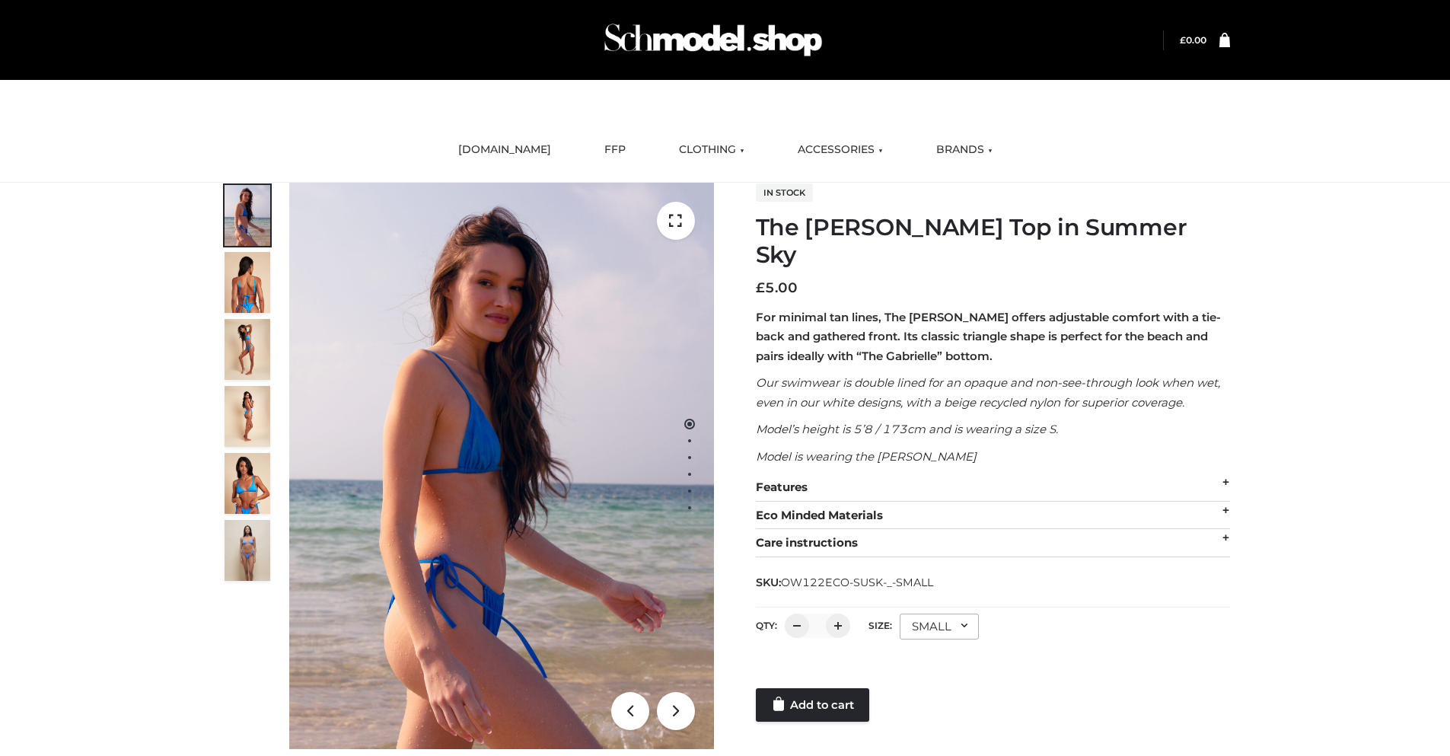 This screenshot has height=756, width=1450. I want to click on em: Model’s height is 5’8 / 173cm and is wearing a size S., so click(907, 429).